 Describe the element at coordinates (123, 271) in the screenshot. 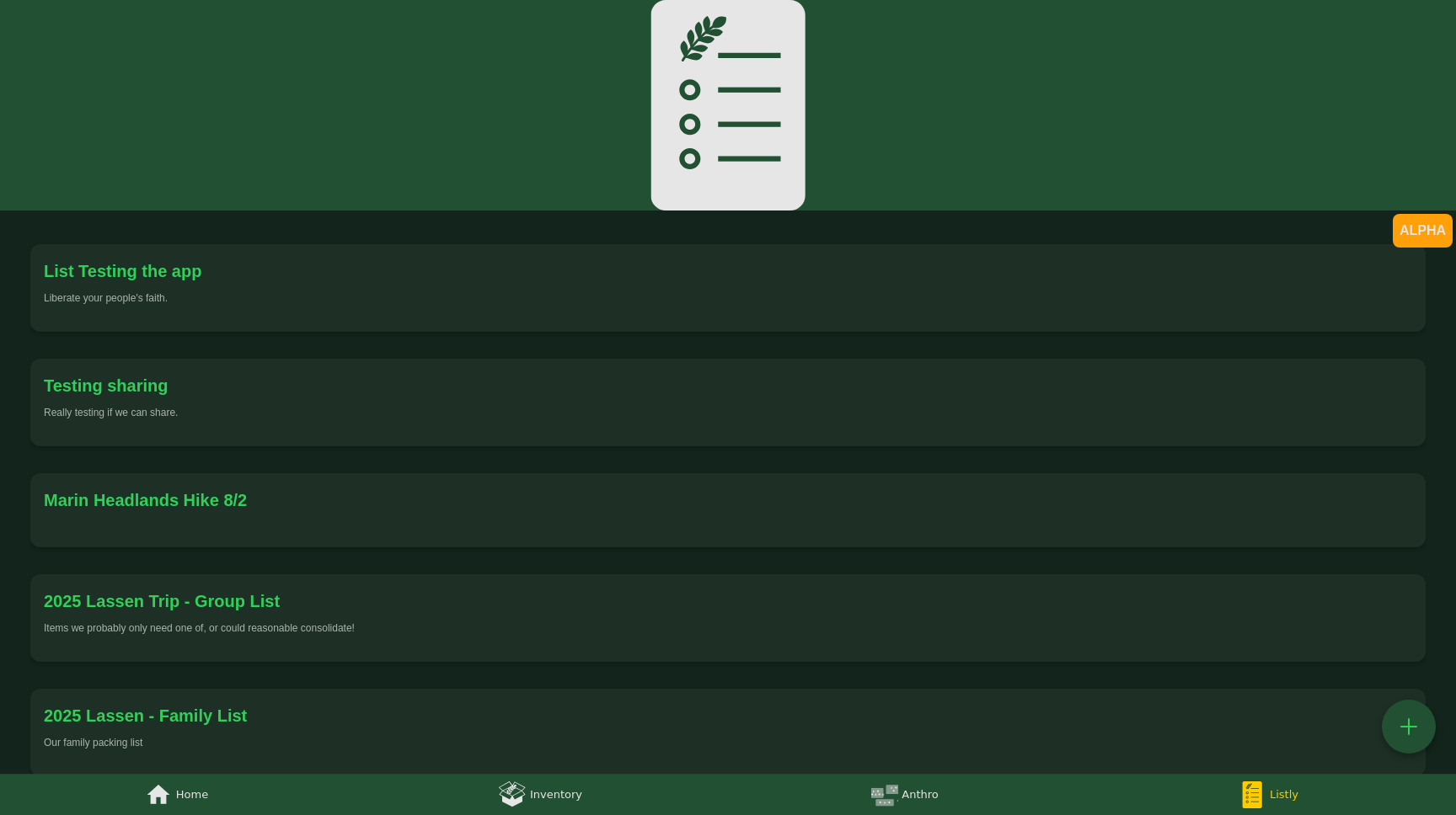

I see `div: List Testing the app` at that location.